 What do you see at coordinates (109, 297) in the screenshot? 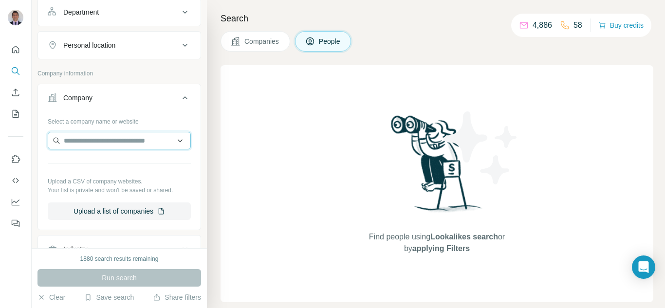
I see `button: Save search` at bounding box center [109, 297].